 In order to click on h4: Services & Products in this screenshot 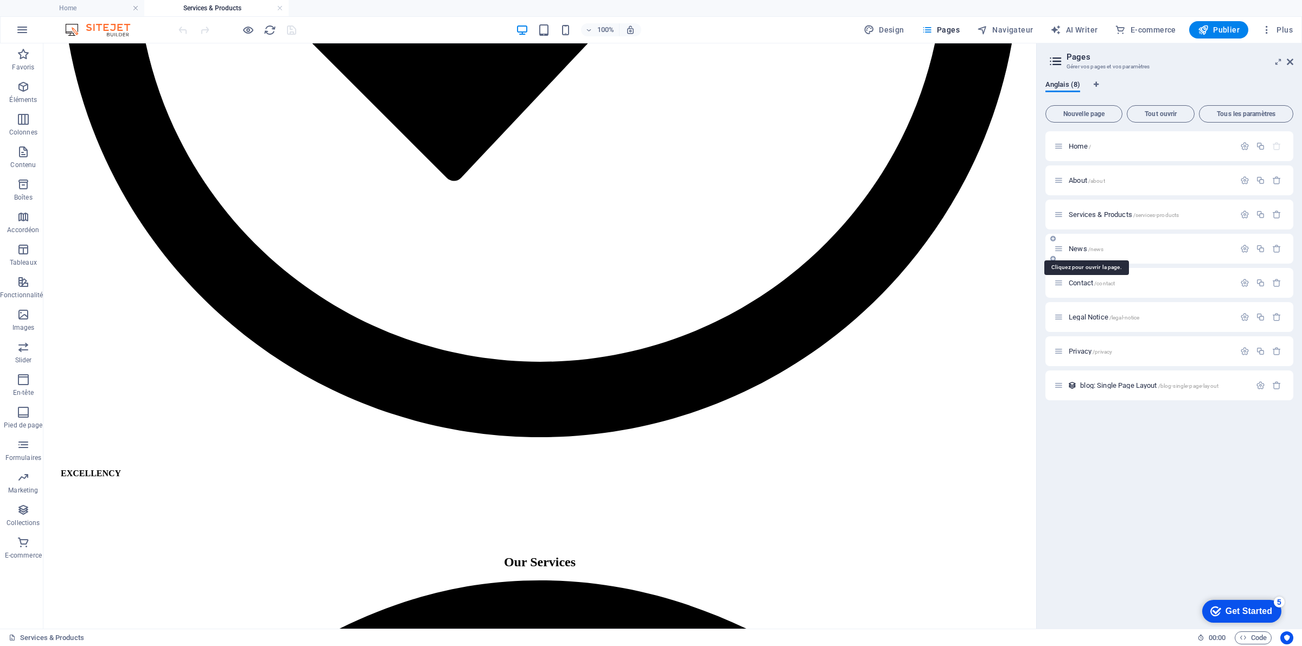, I will do `click(216, 8)`.